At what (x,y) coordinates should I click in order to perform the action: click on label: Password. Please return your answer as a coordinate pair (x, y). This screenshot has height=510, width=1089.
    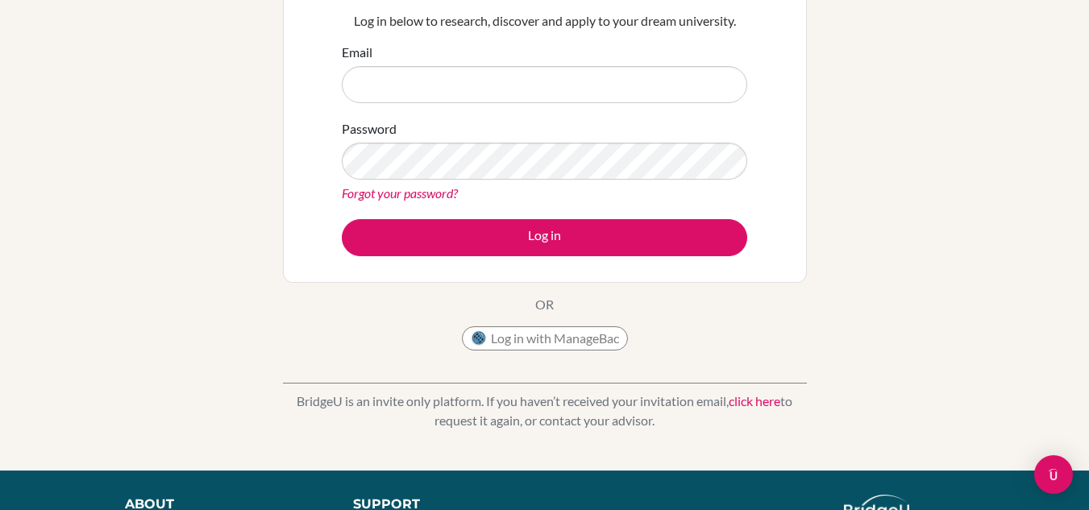
    Looking at the image, I should click on (369, 129).